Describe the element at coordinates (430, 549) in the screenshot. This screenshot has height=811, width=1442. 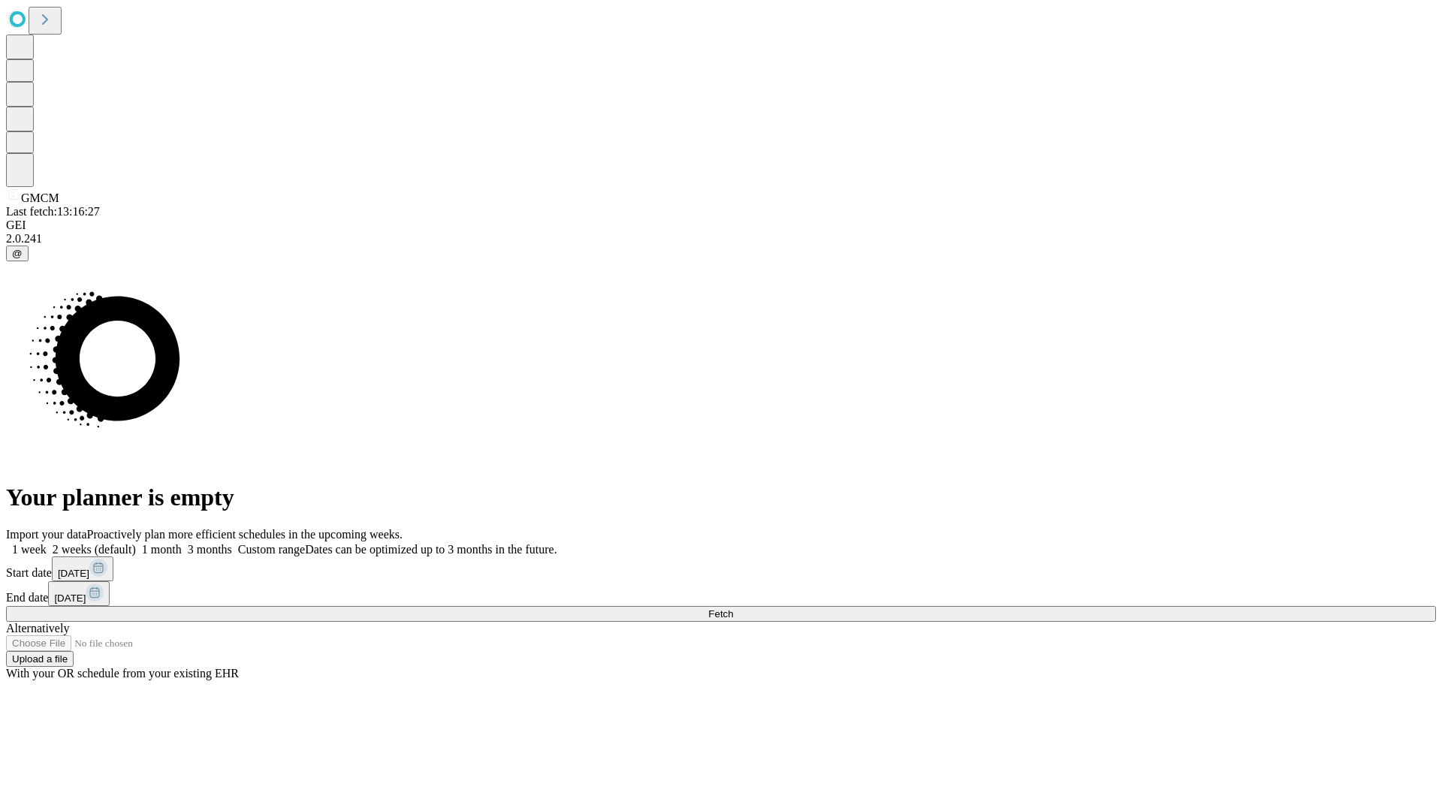
I see `span: Dates can be optimized up to 3 months in the future.` at that location.